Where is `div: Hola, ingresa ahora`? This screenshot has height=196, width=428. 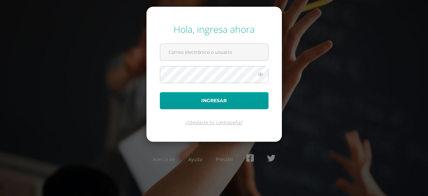
div: Hola, ingresa ahora is located at coordinates (214, 29).